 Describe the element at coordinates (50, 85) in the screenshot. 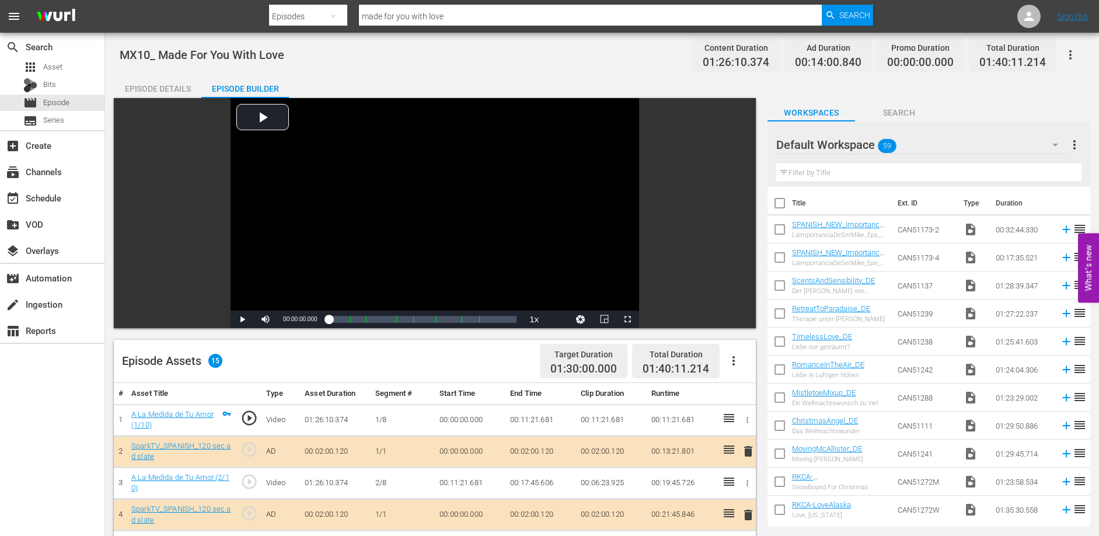

I see `span: Bits` at that location.